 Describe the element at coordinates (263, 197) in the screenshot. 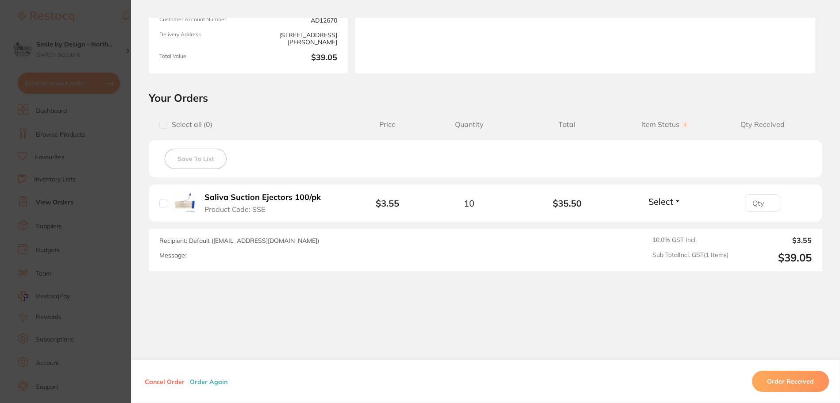

I see `b: Saliva Suction Ejectors 100/pk` at that location.